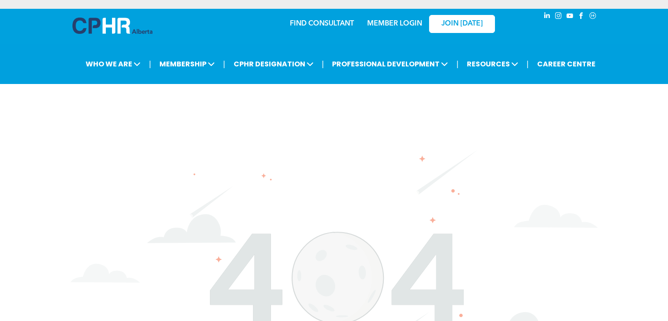 Image resolution: width=668 pixels, height=321 pixels. Describe the element at coordinates (492, 64) in the screenshot. I see `span: RESOURCES` at that location.